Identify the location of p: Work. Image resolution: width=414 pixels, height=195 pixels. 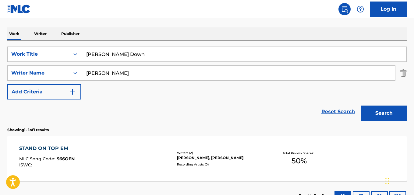
(14, 34).